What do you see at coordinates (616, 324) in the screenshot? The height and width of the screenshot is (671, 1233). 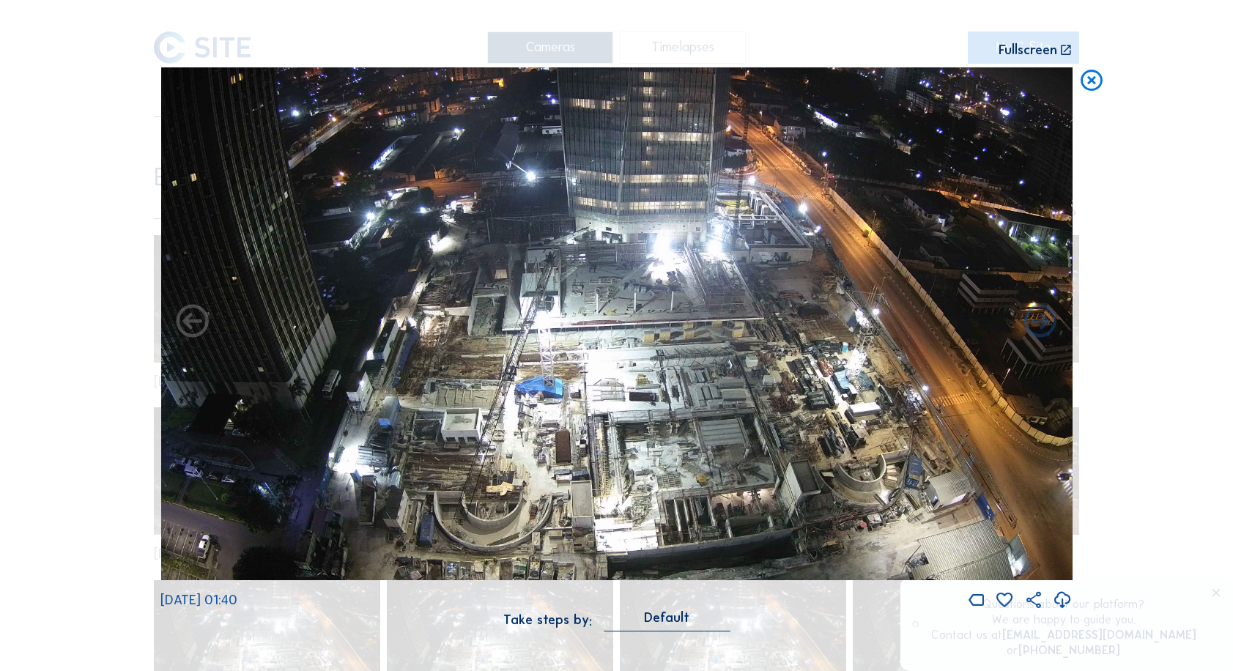 I see `img: Image` at bounding box center [616, 324].